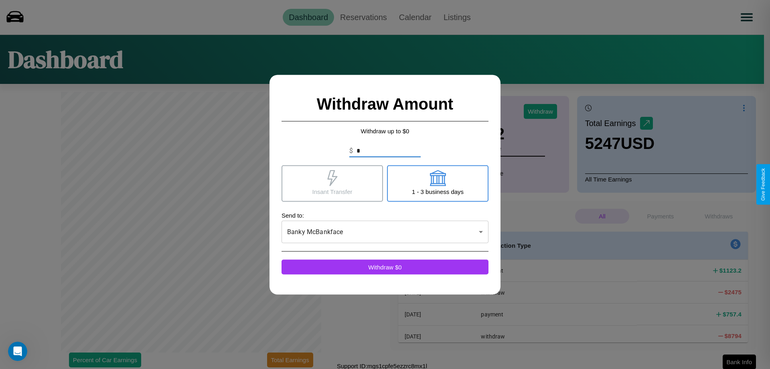  Describe the element at coordinates (385, 232) in the screenshot. I see `div: Banky McBankface` at that location.